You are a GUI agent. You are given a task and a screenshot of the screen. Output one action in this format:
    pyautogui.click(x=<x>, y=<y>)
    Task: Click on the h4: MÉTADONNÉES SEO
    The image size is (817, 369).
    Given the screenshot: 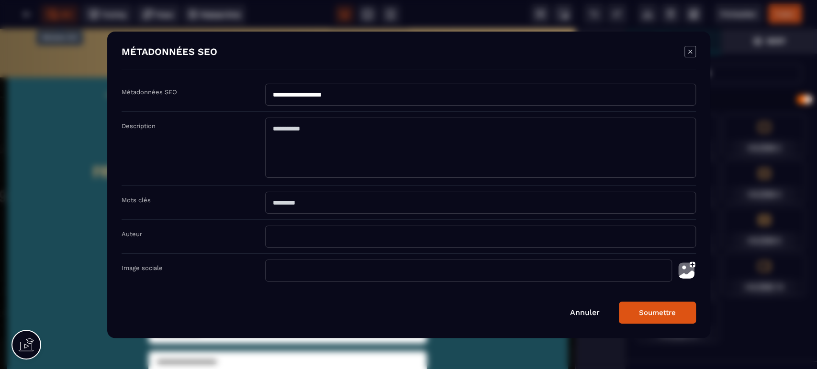 What is the action you would take?
    pyautogui.click(x=169, y=53)
    